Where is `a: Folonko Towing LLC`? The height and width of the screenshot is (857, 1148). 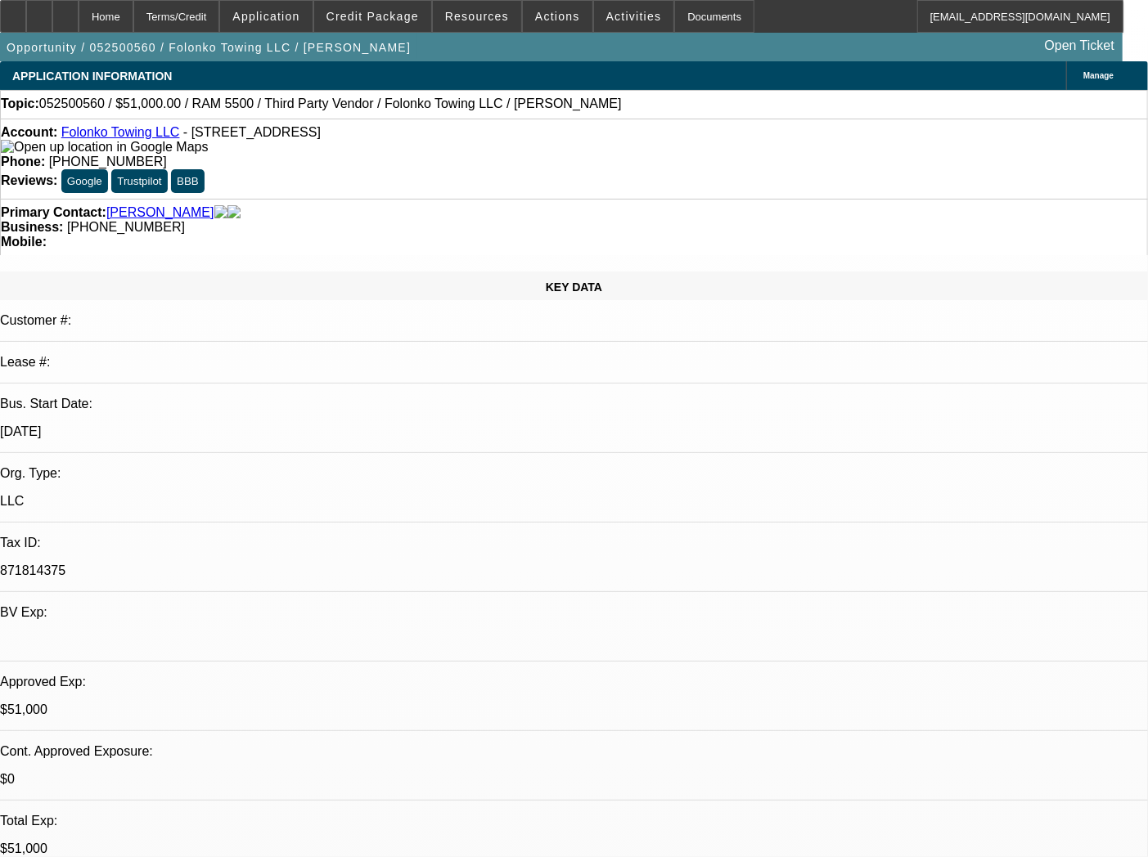
a: Folonko Towing LLC is located at coordinates (120, 132).